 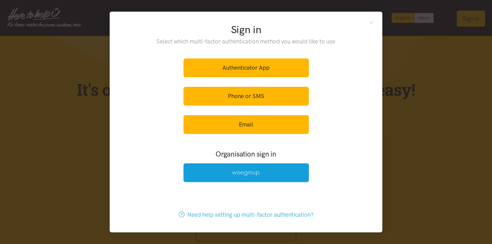 What do you see at coordinates (246, 124) in the screenshot?
I see `a: Email` at bounding box center [246, 124].